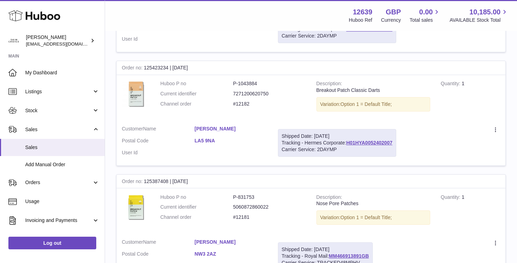 The width and height of the screenshot is (517, 263). What do you see at coordinates (361, 20) in the screenshot?
I see `div: Huboo Ref` at bounding box center [361, 20].